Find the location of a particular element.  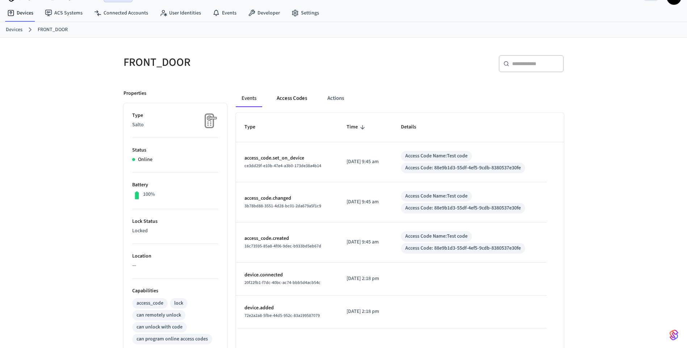

p: device.connected is located at coordinates (287, 275).